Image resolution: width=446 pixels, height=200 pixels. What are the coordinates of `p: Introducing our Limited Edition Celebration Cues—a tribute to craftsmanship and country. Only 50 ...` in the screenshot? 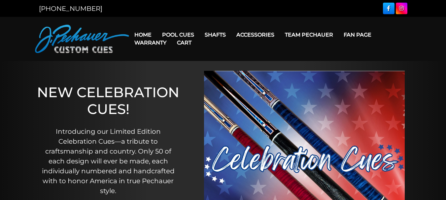 It's located at (108, 161).